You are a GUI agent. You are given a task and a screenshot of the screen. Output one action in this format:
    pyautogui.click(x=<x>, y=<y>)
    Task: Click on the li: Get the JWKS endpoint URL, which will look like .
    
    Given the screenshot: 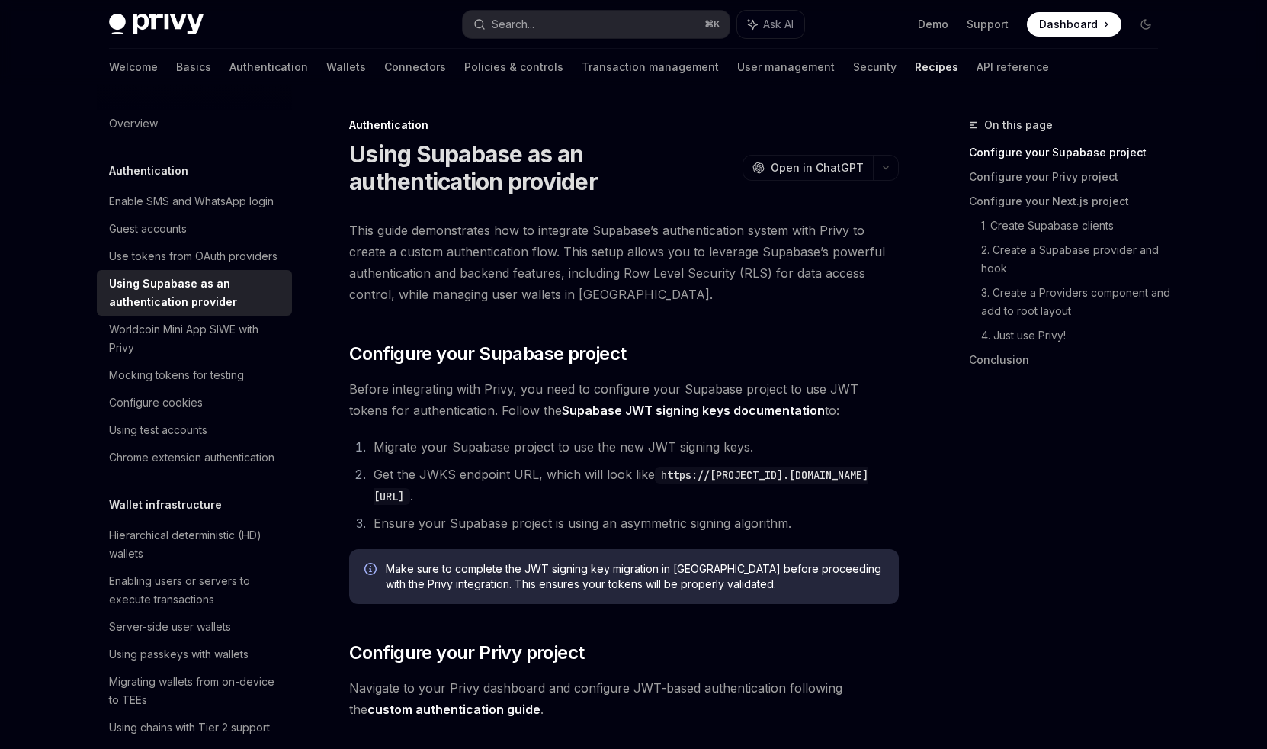 What is the action you would take?
    pyautogui.click(x=634, y=485)
    